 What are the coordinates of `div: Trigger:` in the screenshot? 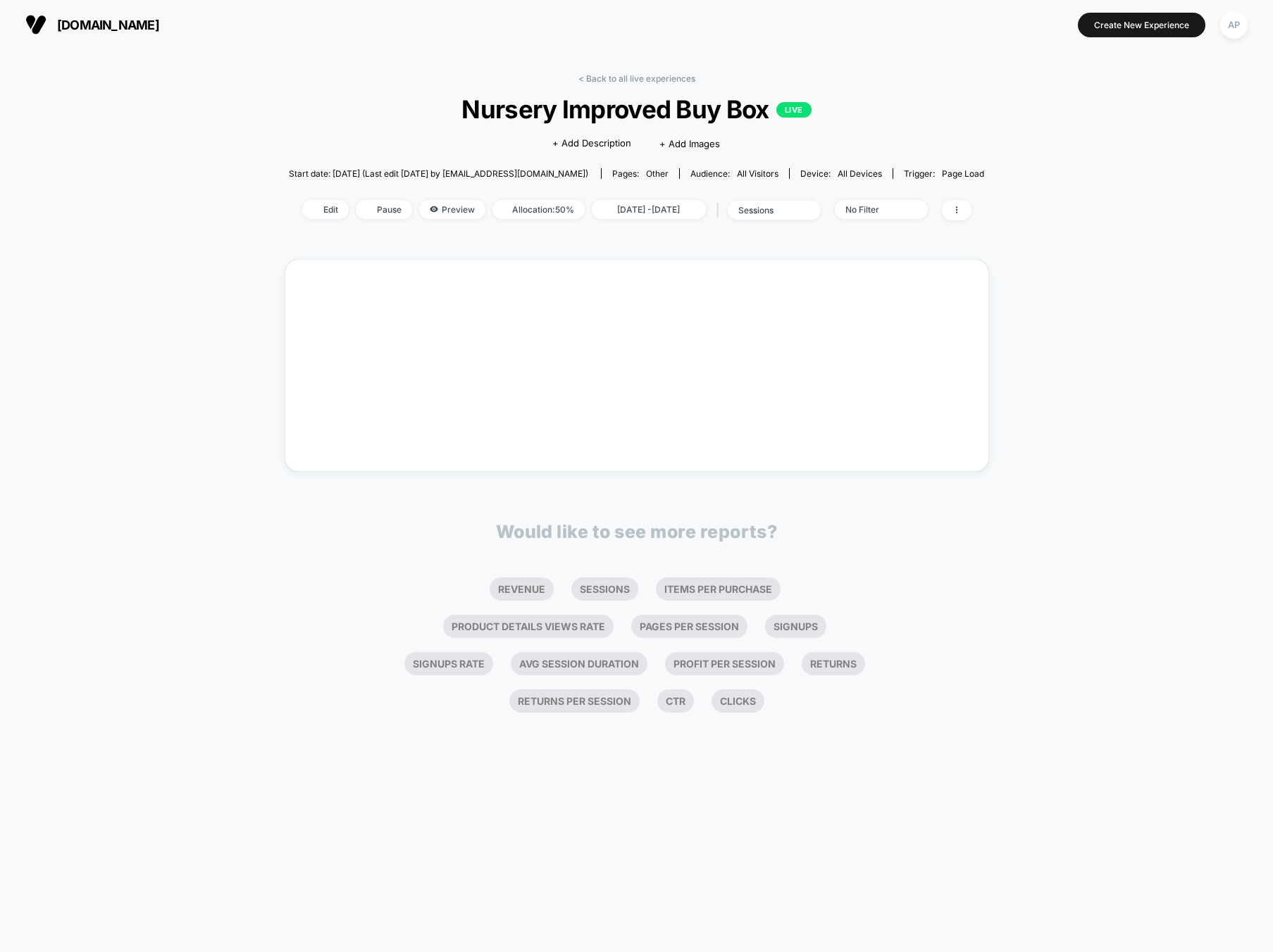 It's located at (944, 173).